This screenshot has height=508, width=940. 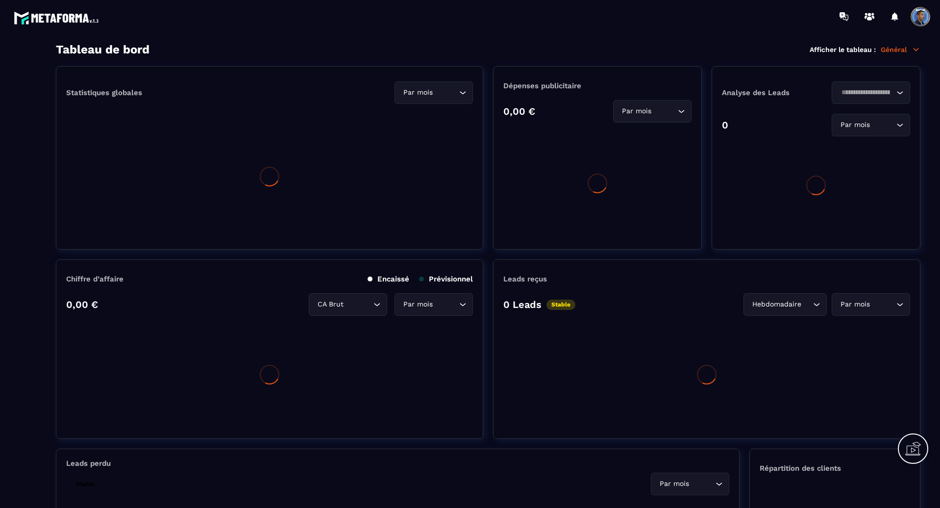 I want to click on p: Afficher le tableau :, so click(x=843, y=50).